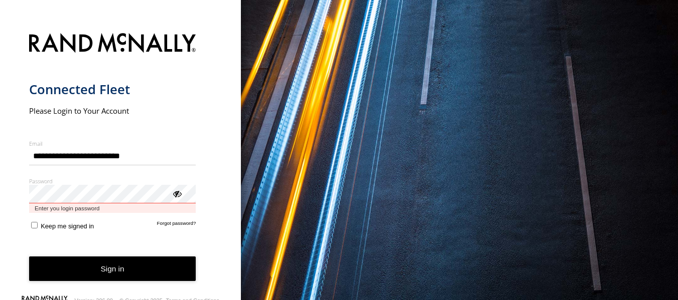 This screenshot has height=300, width=678. Describe the element at coordinates (112, 143) in the screenshot. I see `label: Email` at that location.